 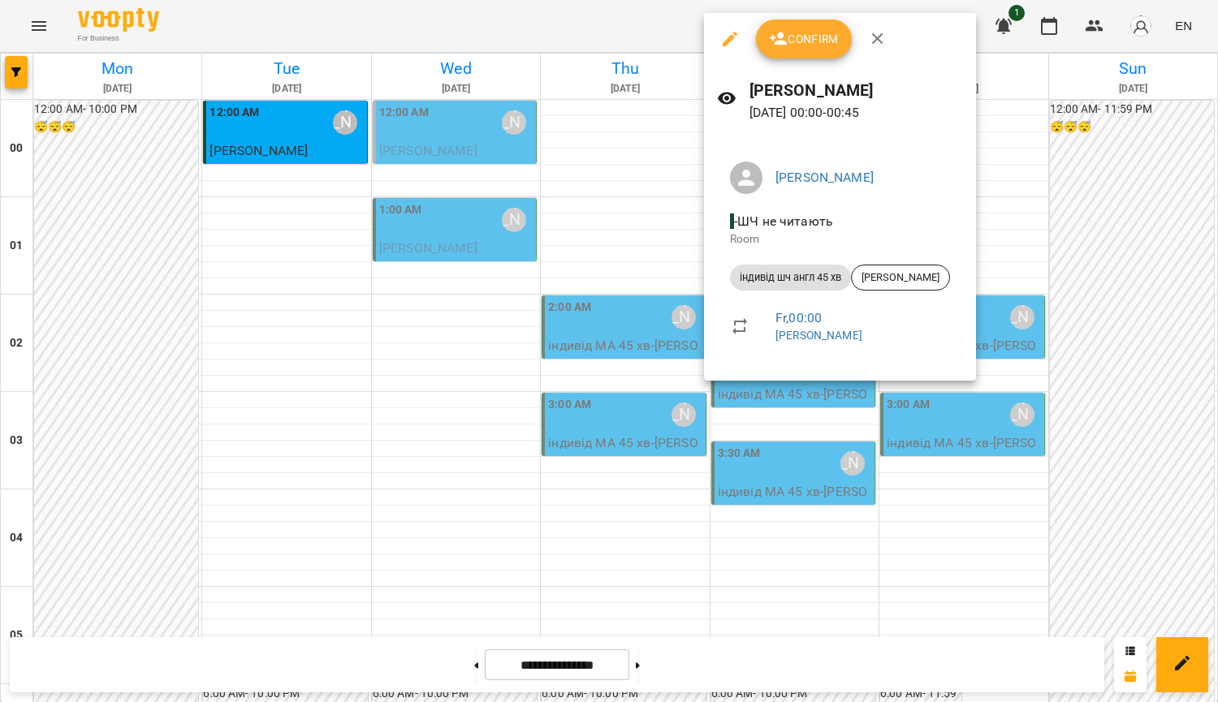 What do you see at coordinates (798, 317) in the screenshot?
I see `a: Fr , 00:00` at bounding box center [798, 317].